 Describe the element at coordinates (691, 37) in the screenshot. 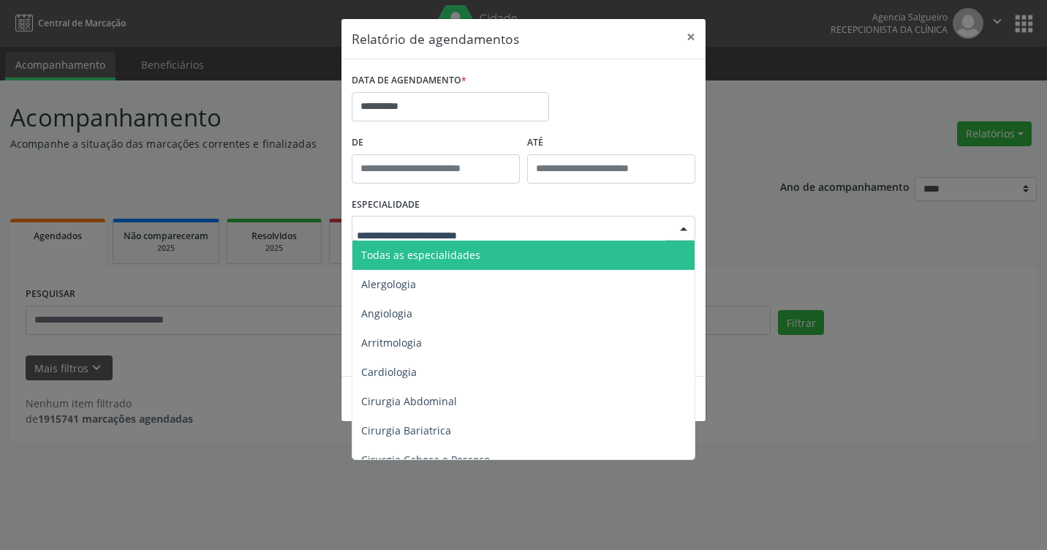

I see `button: Close` at that location.